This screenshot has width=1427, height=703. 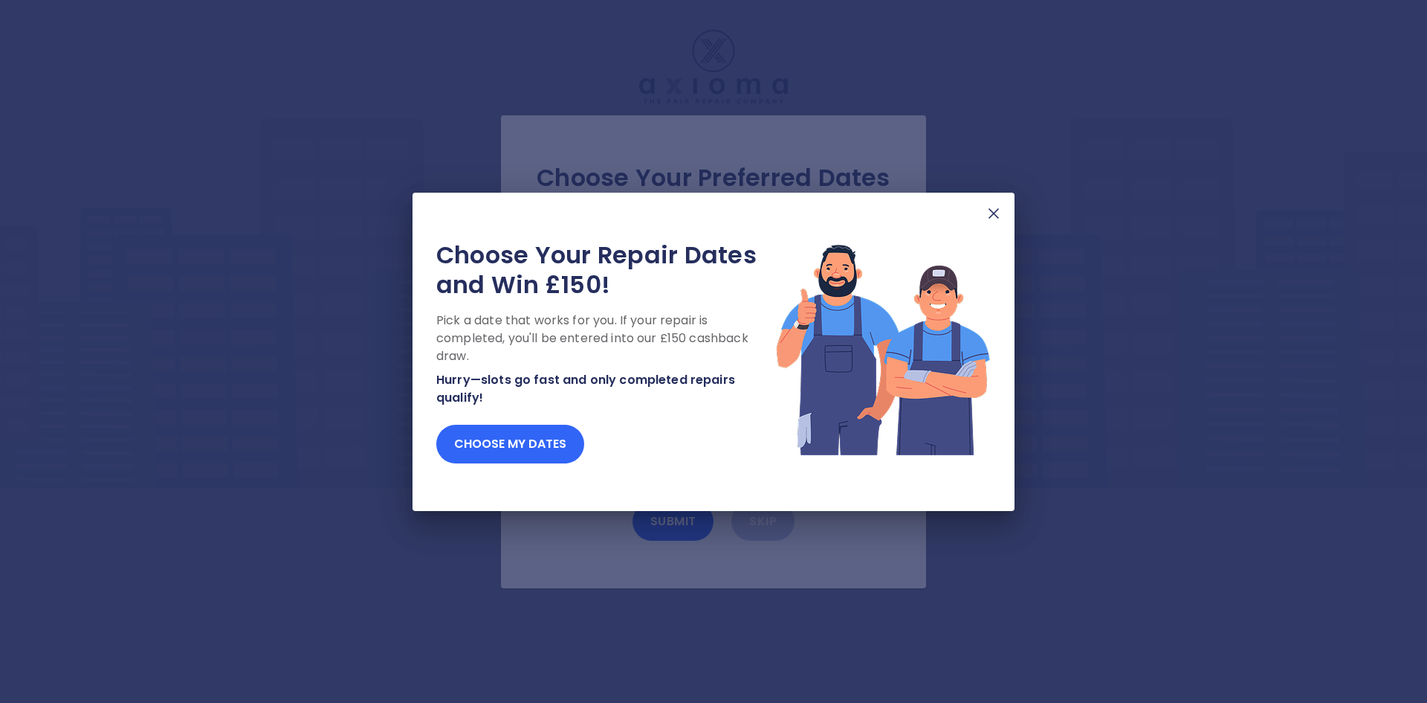 I want to click on button: Choose my dates, so click(x=510, y=444).